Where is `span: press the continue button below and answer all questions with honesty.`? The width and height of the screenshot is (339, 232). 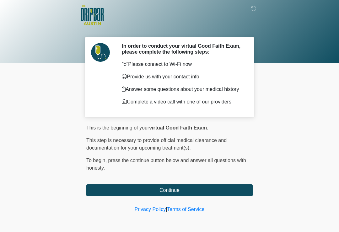
span: press the continue button below and answer all questions with honesty. is located at coordinates (166, 164).